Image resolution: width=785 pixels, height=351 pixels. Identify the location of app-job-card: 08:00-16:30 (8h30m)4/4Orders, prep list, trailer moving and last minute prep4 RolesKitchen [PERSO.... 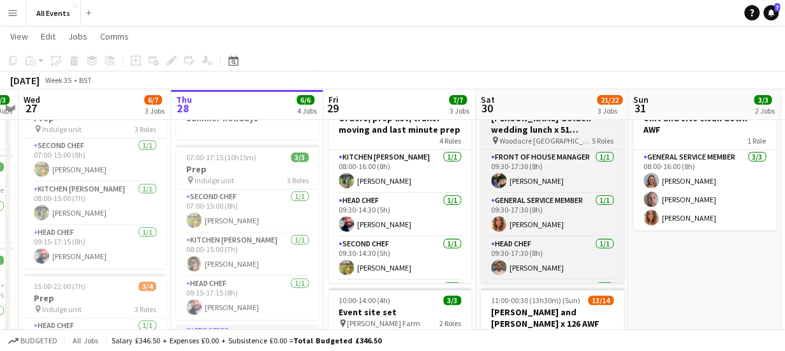
(400, 188).